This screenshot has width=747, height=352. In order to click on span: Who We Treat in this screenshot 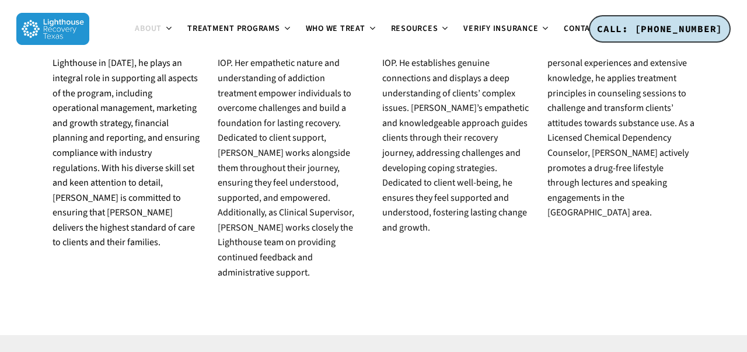, I will do `click(336, 29)`.